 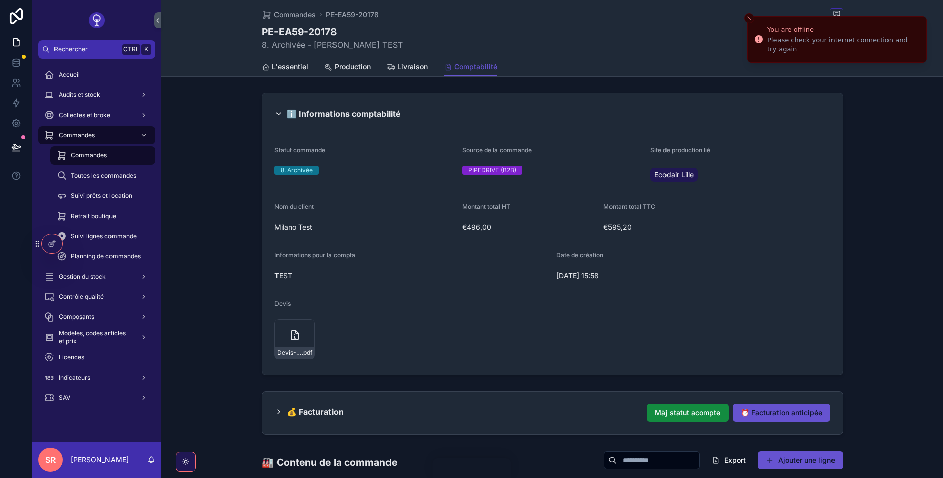 What do you see at coordinates (476, 67) in the screenshot?
I see `span: Comptabilité` at bounding box center [476, 67].